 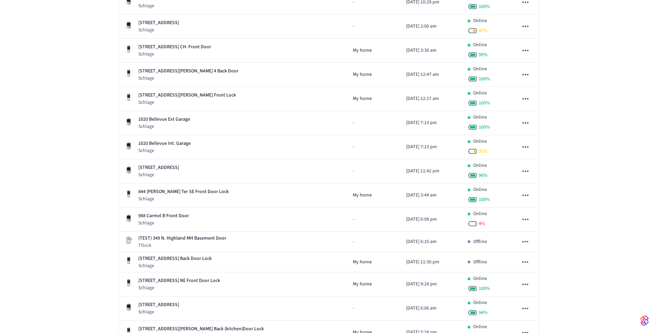 I want to click on p: 1020 Bellevue Ext Garage, so click(x=164, y=119).